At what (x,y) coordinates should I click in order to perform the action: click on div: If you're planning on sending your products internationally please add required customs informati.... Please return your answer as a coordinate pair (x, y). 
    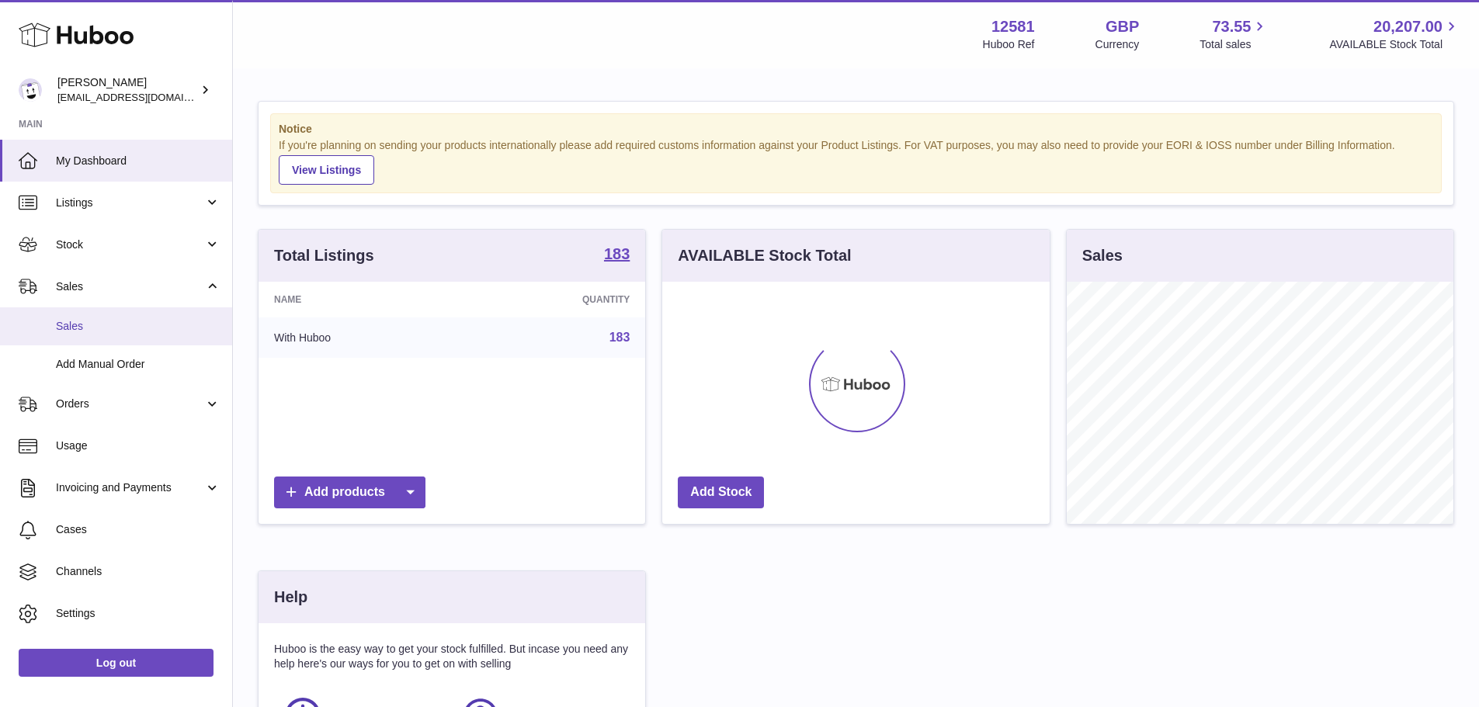
    Looking at the image, I should click on (855, 161).